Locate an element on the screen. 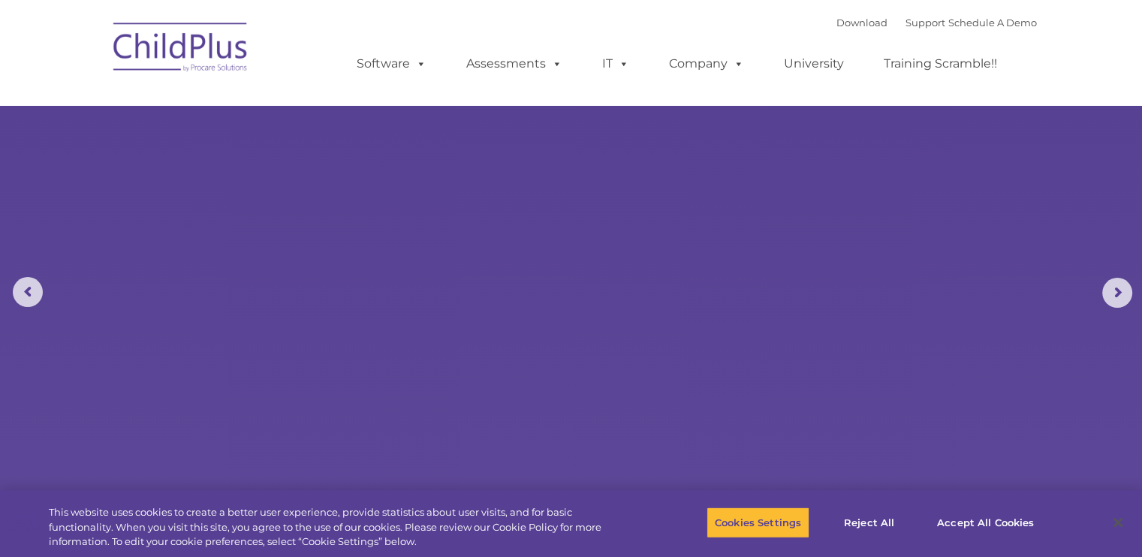  a: IT is located at coordinates (616, 64).